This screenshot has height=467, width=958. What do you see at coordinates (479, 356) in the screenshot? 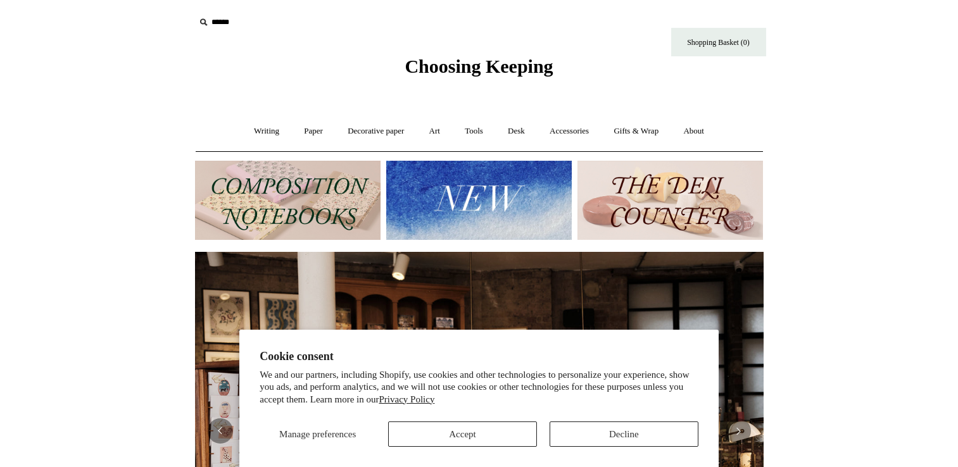
I see `h2: Cookie consent` at bounding box center [479, 356].